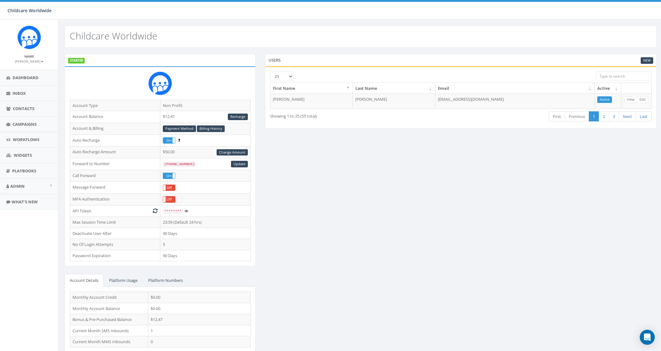 This screenshot has height=351, width=661. Describe the element at coordinates (155, 210) in the screenshot. I see `i: Generate New Token` at that location.